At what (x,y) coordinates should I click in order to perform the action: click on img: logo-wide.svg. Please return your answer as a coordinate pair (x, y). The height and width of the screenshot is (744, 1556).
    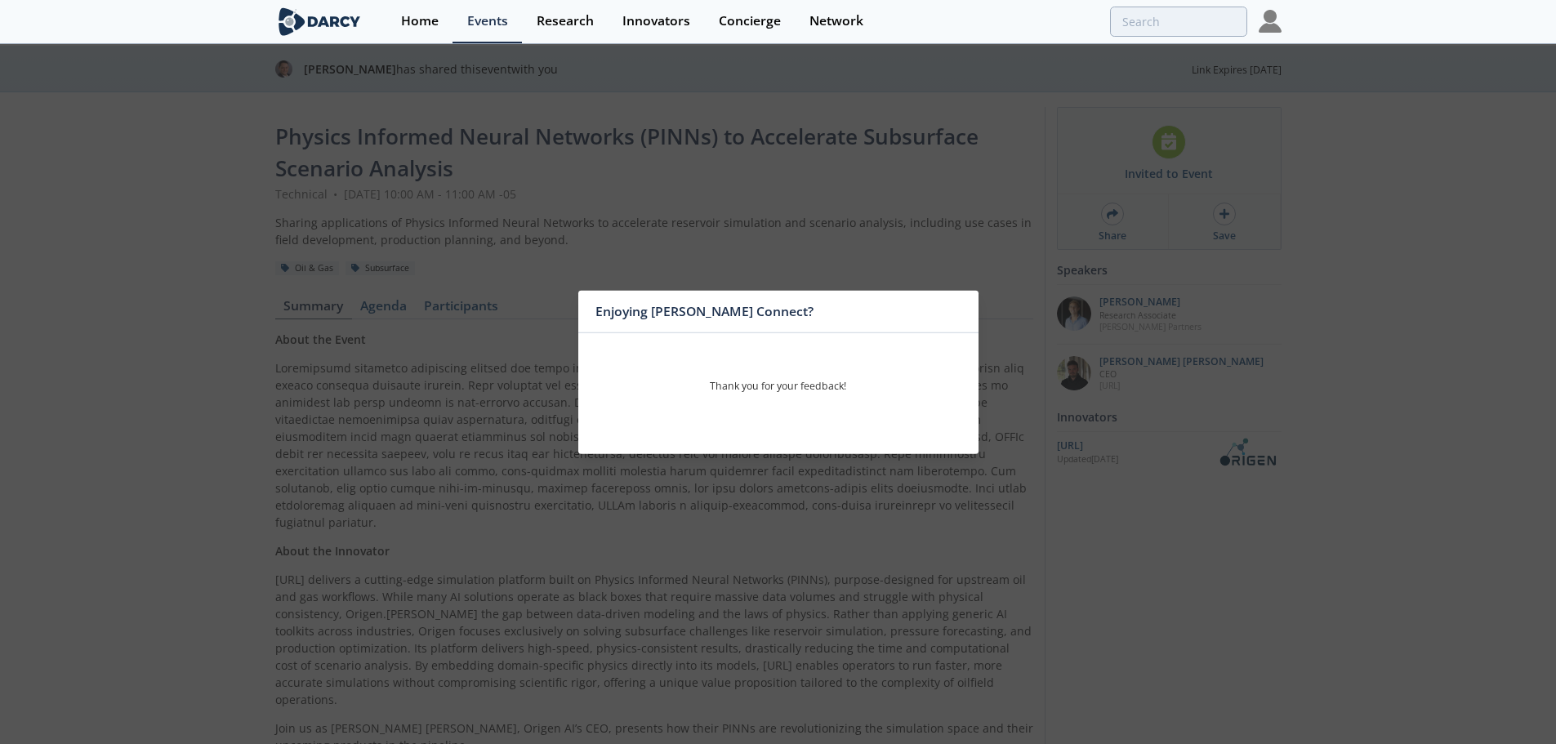
    Looking at the image, I should click on (319, 21).